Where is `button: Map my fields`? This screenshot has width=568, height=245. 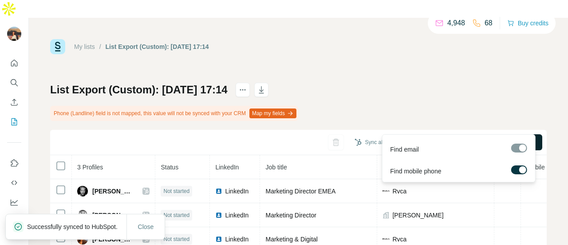
button: Map my fields is located at coordinates (273, 113).